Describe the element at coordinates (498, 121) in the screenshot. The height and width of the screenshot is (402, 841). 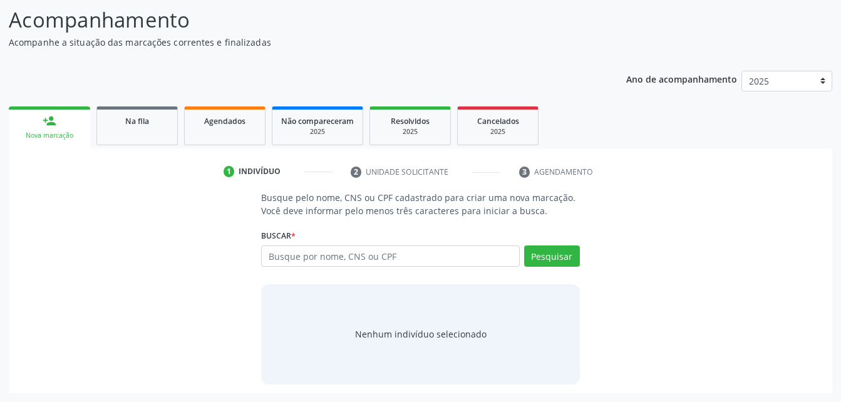
I see `span: Cancelados` at that location.